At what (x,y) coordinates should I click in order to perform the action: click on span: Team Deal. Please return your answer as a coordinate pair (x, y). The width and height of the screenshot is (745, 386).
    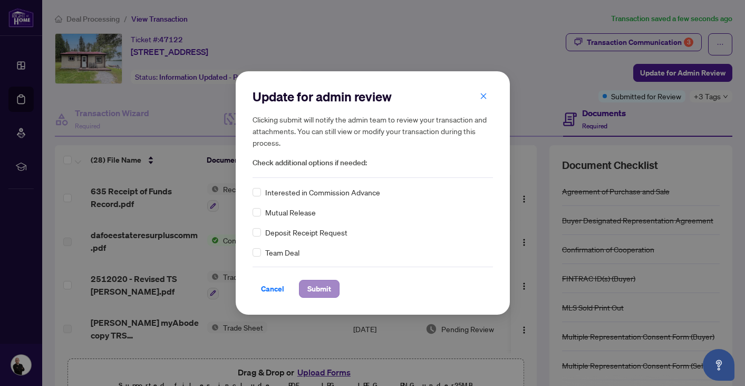
    Looking at the image, I should click on (282, 252).